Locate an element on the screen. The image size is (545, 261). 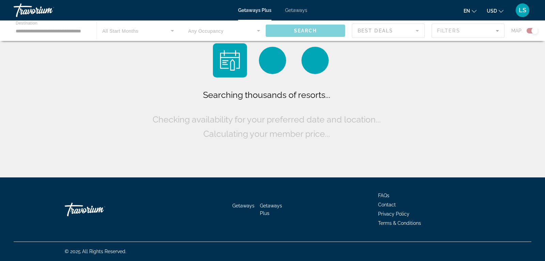
span: Privacy Policy is located at coordinates (394, 214).